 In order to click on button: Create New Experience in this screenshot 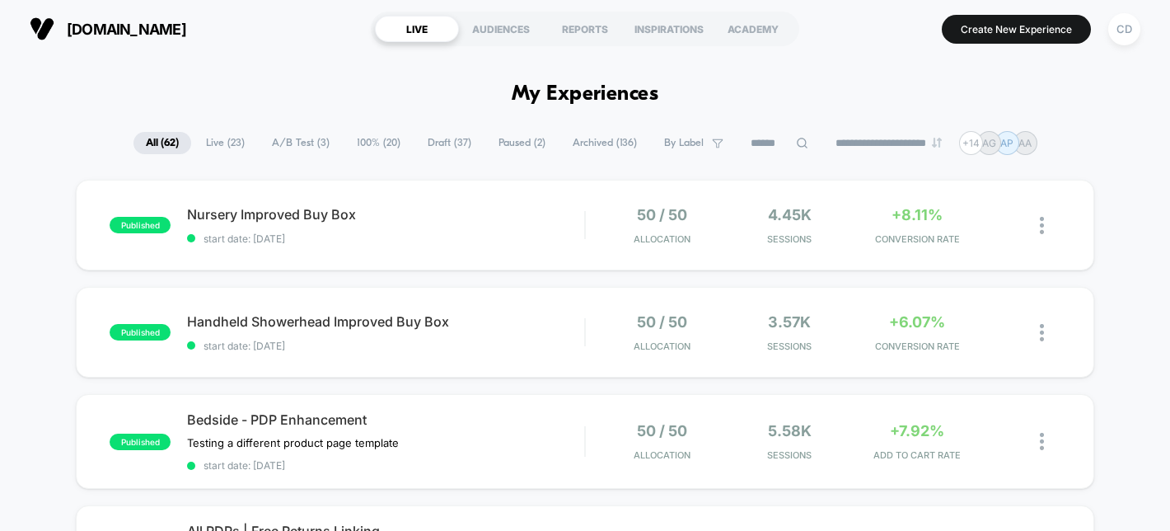, I will do `click(1016, 29)`.